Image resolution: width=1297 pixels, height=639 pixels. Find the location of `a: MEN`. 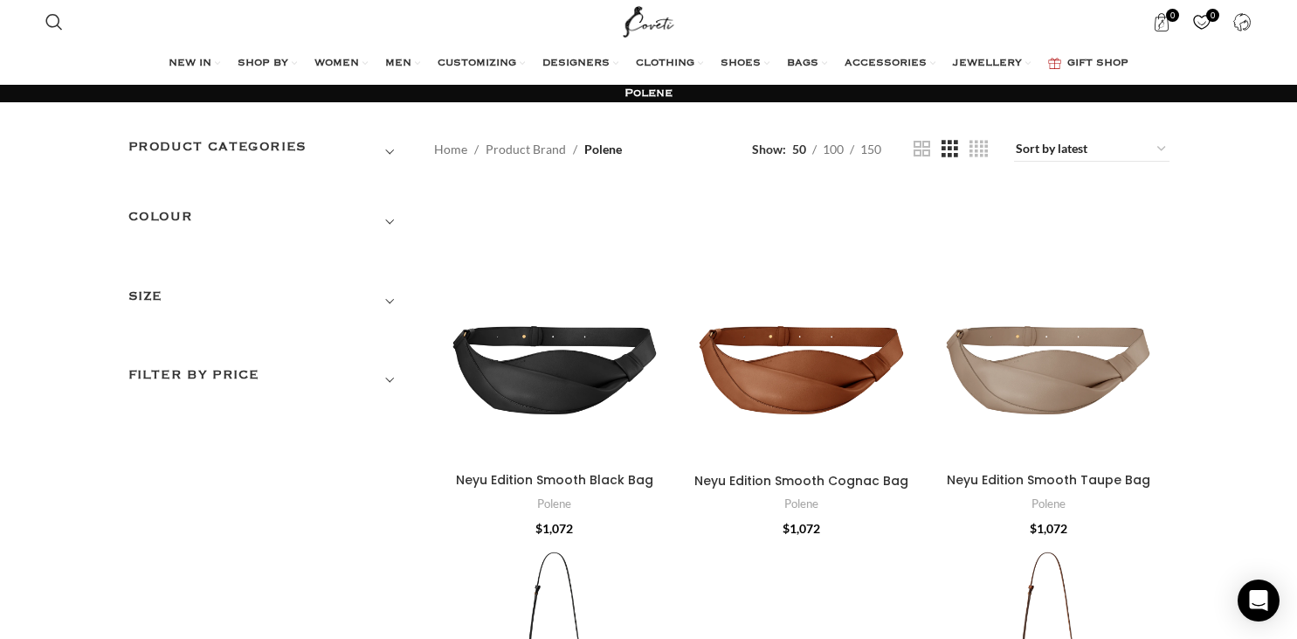

a: MEN is located at coordinates (403, 64).